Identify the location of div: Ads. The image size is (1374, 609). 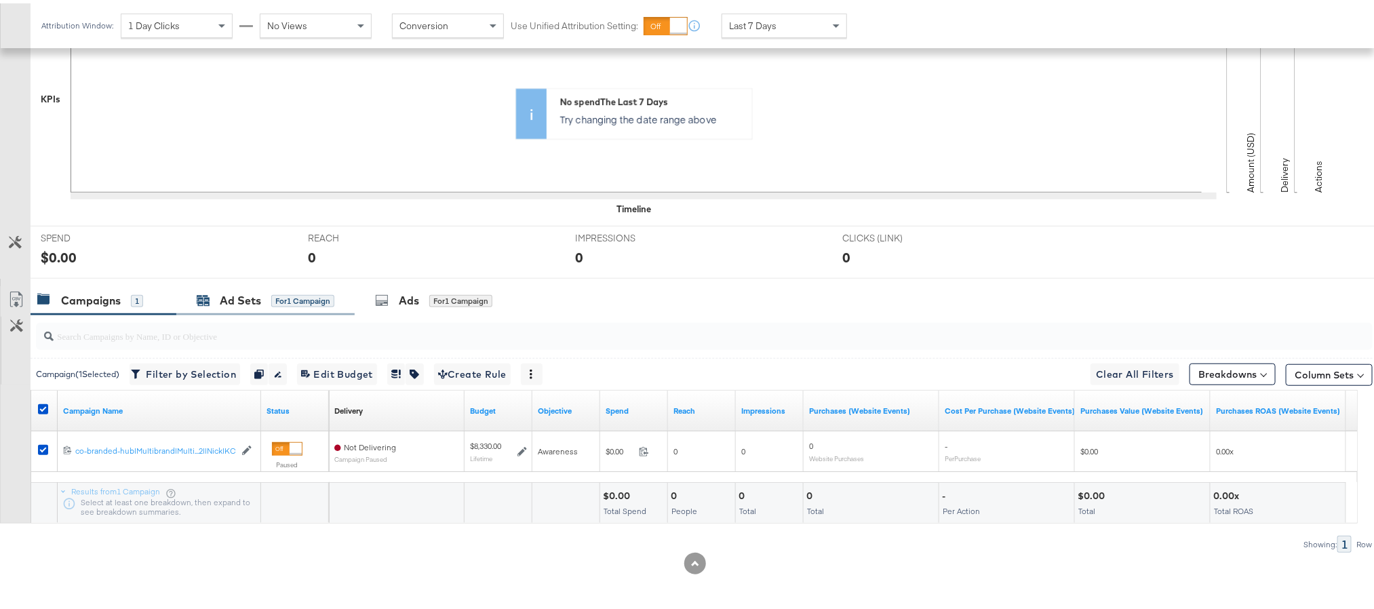
(409, 297).